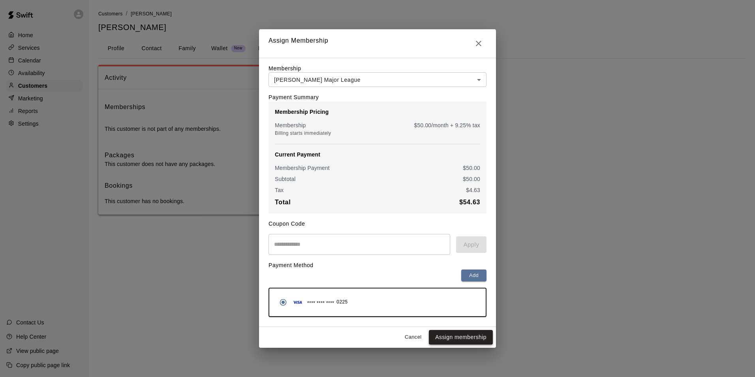 This screenshot has width=755, height=377. Describe the element at coordinates (342, 302) in the screenshot. I see `span: 0225` at that location.